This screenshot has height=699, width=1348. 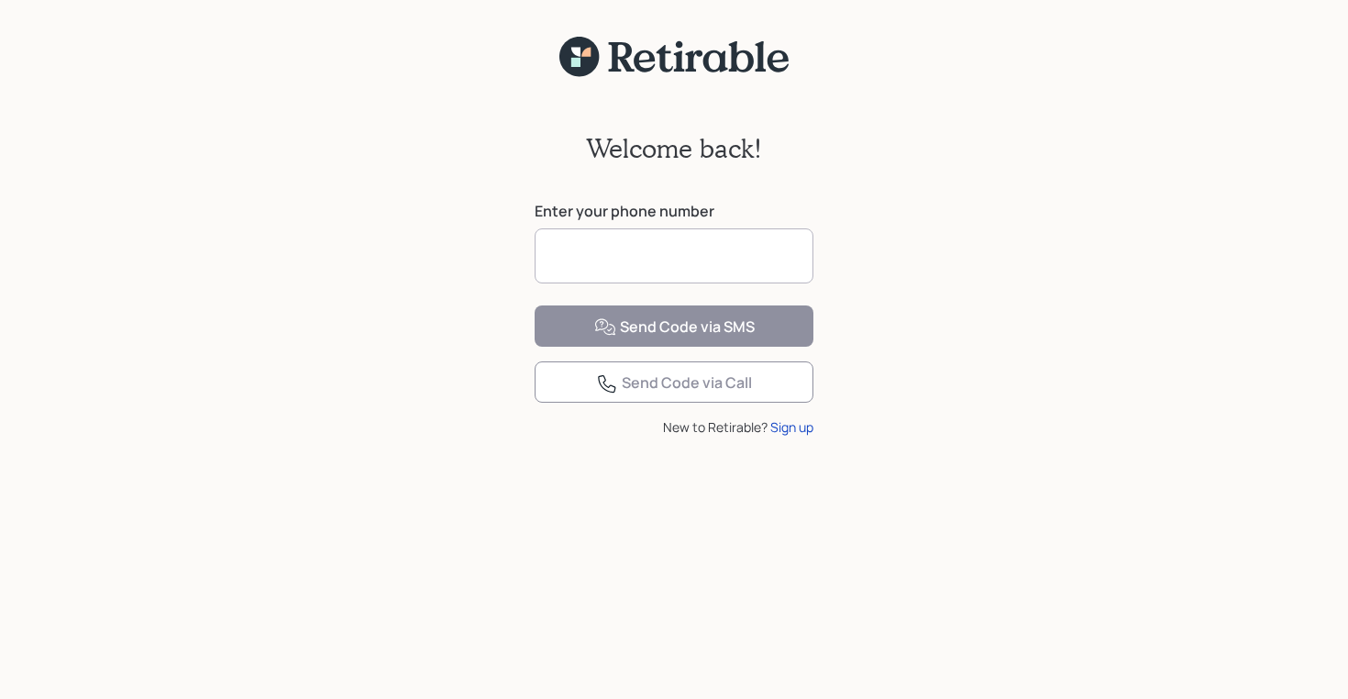 What do you see at coordinates (674, 327) in the screenshot?
I see `div: Send Code via SMS` at bounding box center [674, 327].